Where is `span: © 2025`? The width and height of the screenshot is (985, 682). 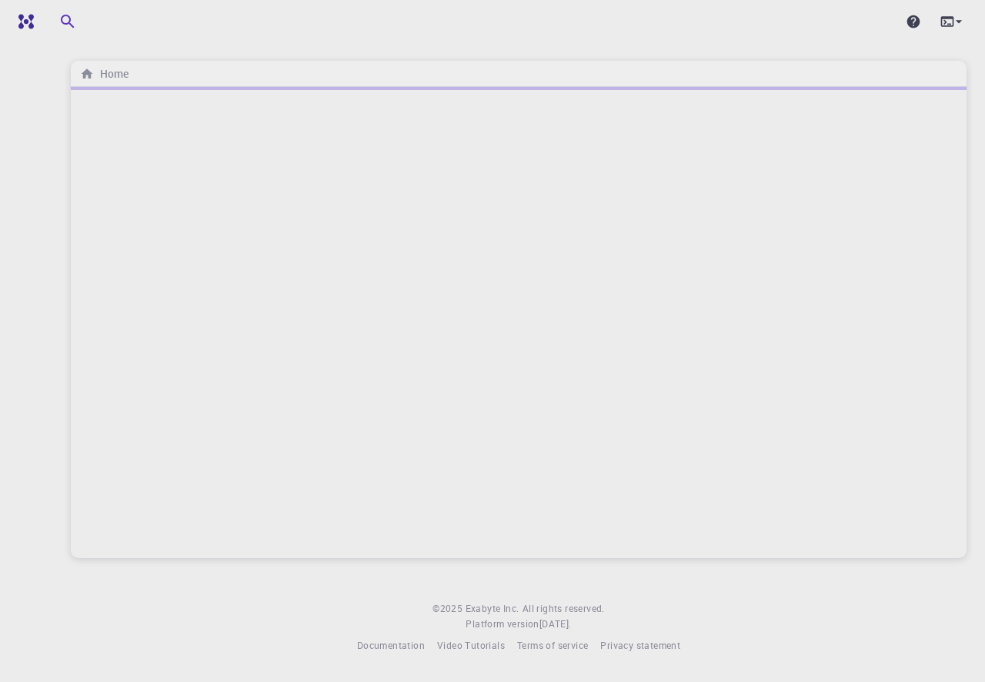 span: © 2025 is located at coordinates (449, 609).